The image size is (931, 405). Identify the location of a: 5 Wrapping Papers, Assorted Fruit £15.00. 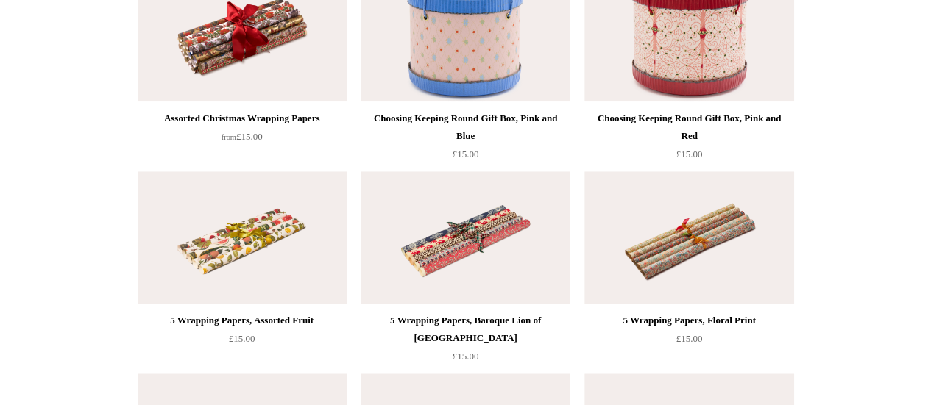
(242, 342).